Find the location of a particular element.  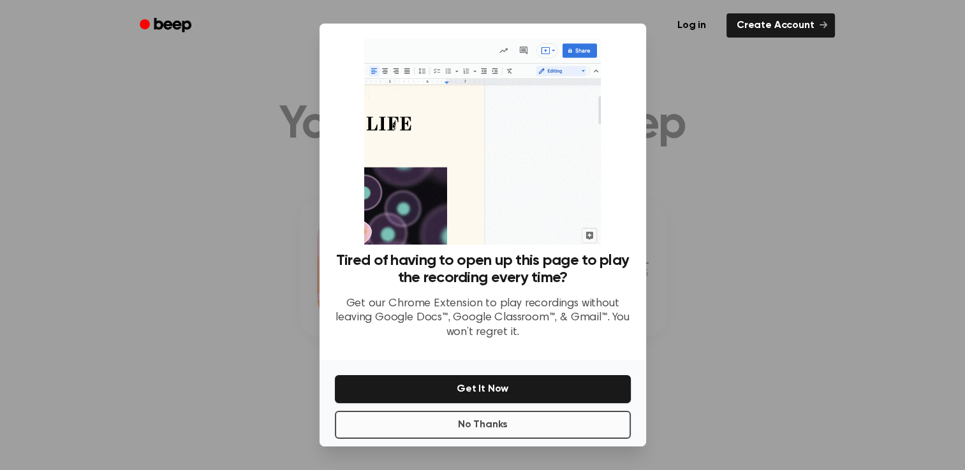

a: Beep is located at coordinates (166, 25).